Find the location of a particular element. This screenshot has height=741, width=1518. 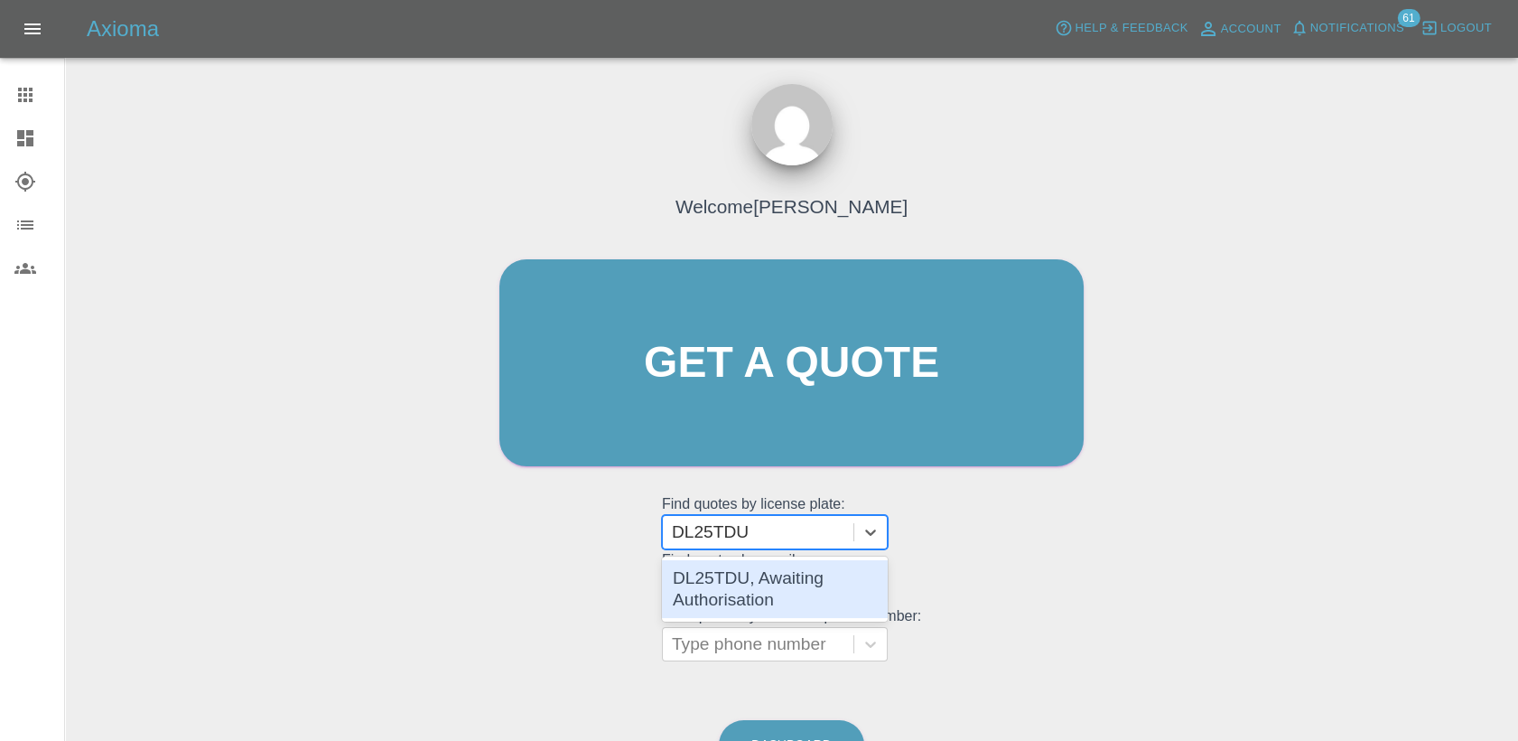

span: Notifications is located at coordinates (1357, 28).